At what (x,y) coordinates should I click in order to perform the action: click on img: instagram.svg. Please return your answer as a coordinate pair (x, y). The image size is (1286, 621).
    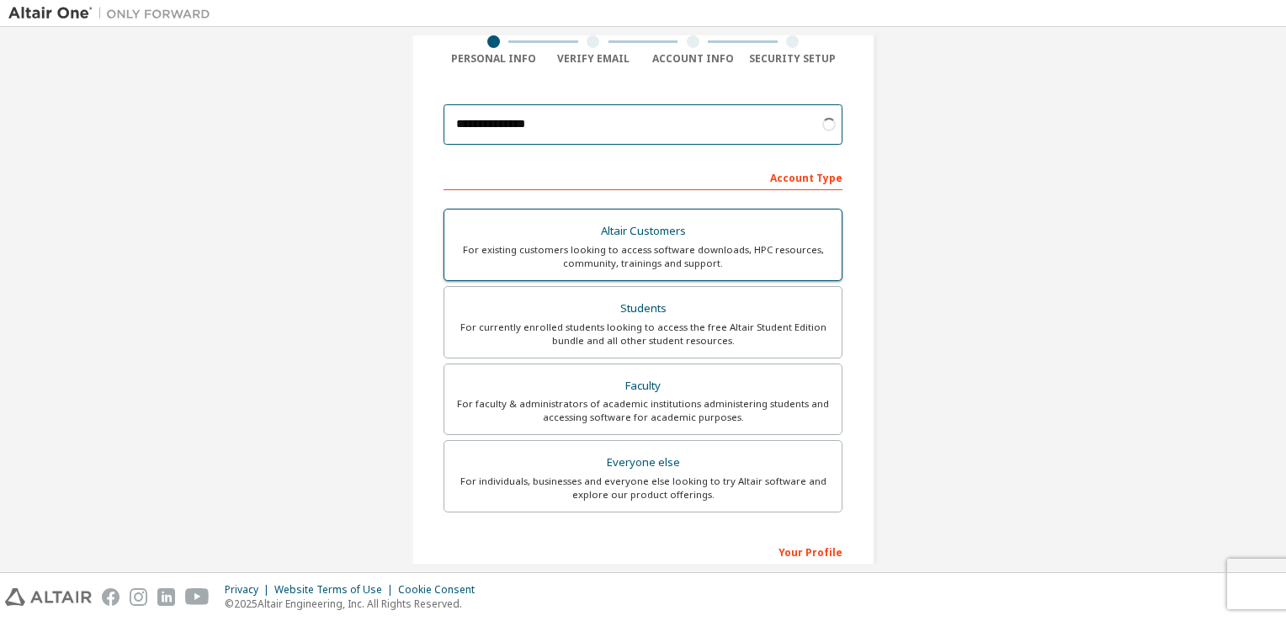
    Looking at the image, I should click on (138, 597).